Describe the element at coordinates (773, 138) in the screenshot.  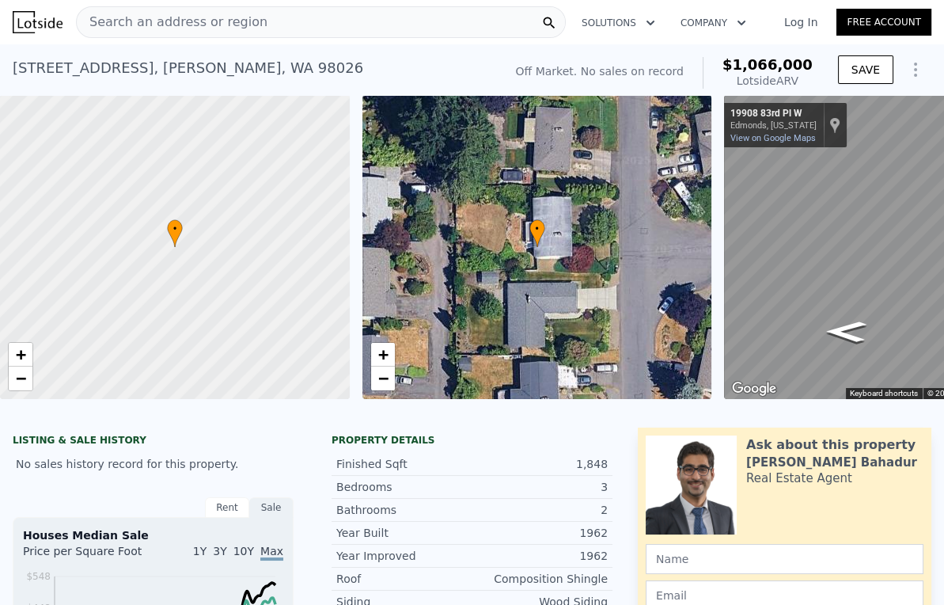
I see `a: View on Google Maps` at that location.